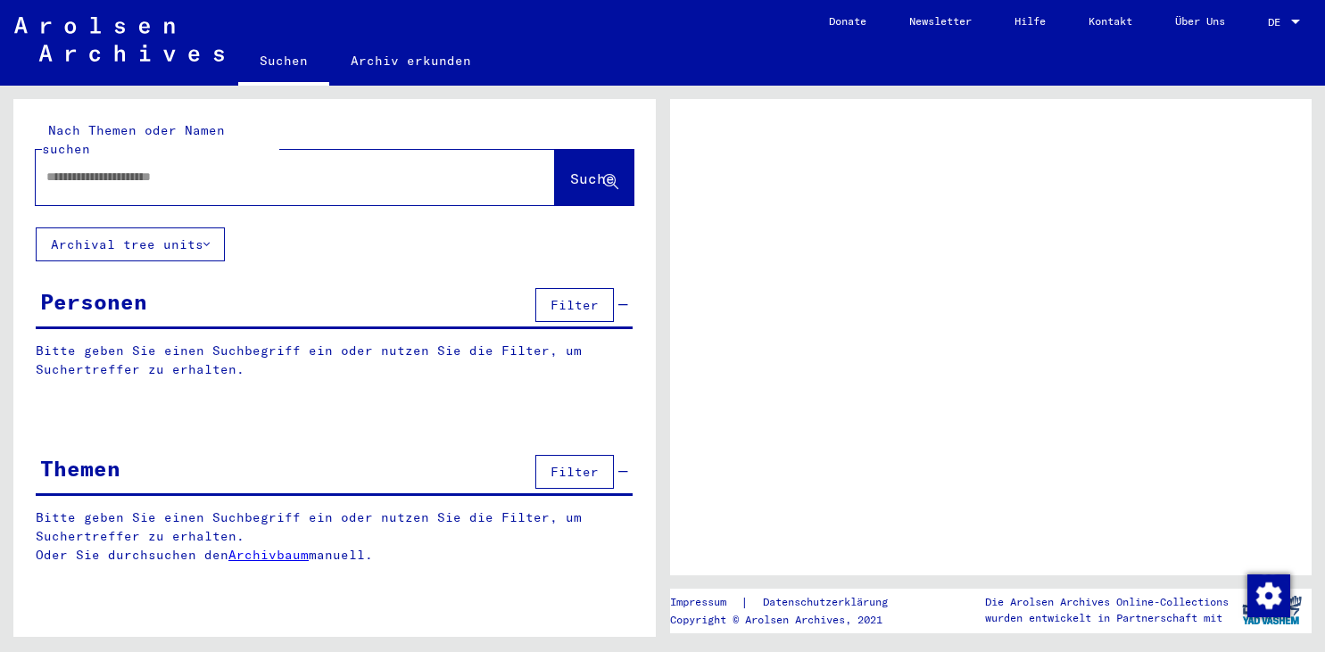 The height and width of the screenshot is (652, 1325). What do you see at coordinates (705, 602) in the screenshot?
I see `a: Impressum` at bounding box center [705, 602].